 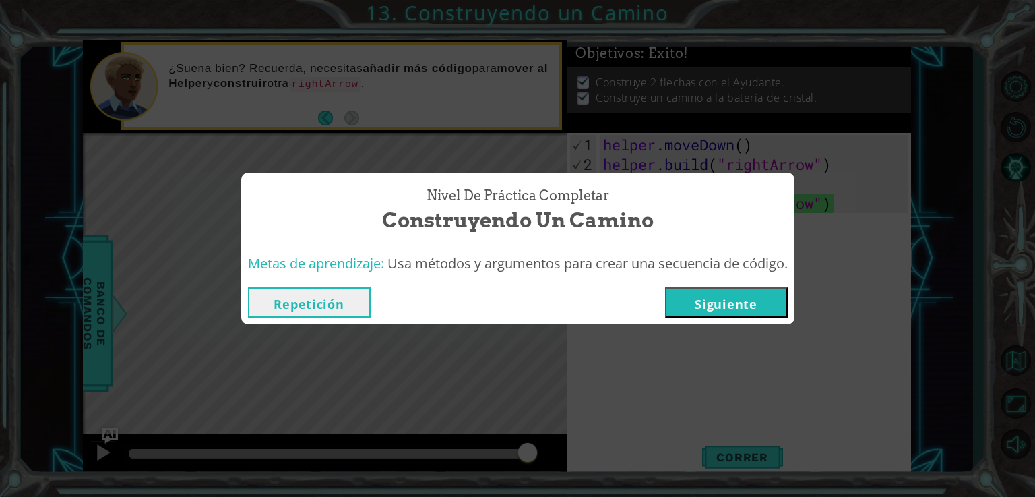 I want to click on button: Repetición, so click(x=309, y=302).